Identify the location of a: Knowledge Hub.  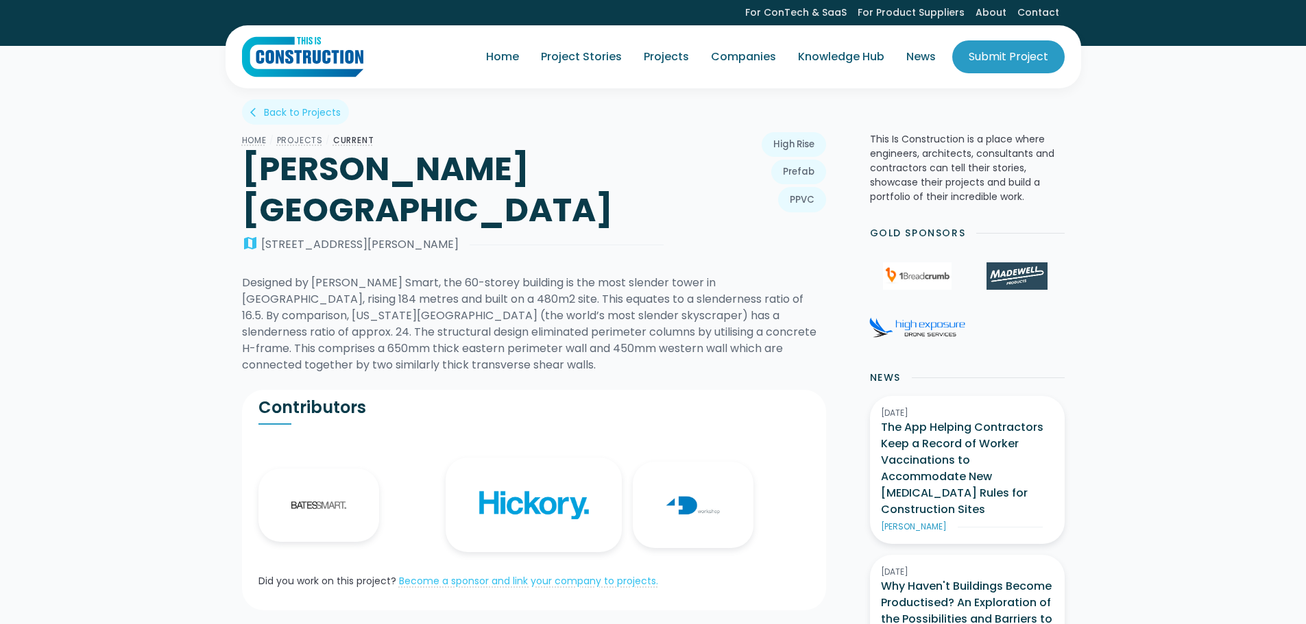
(841, 57).